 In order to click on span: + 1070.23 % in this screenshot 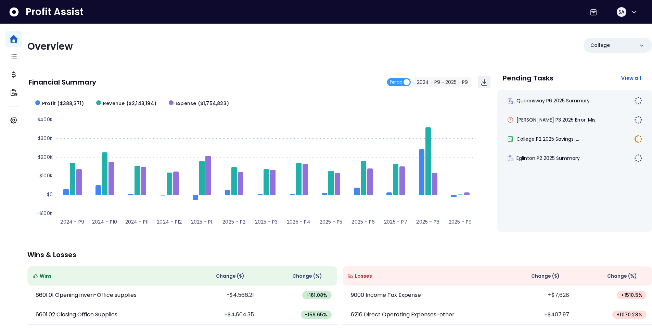, I will do `click(629, 314)`.